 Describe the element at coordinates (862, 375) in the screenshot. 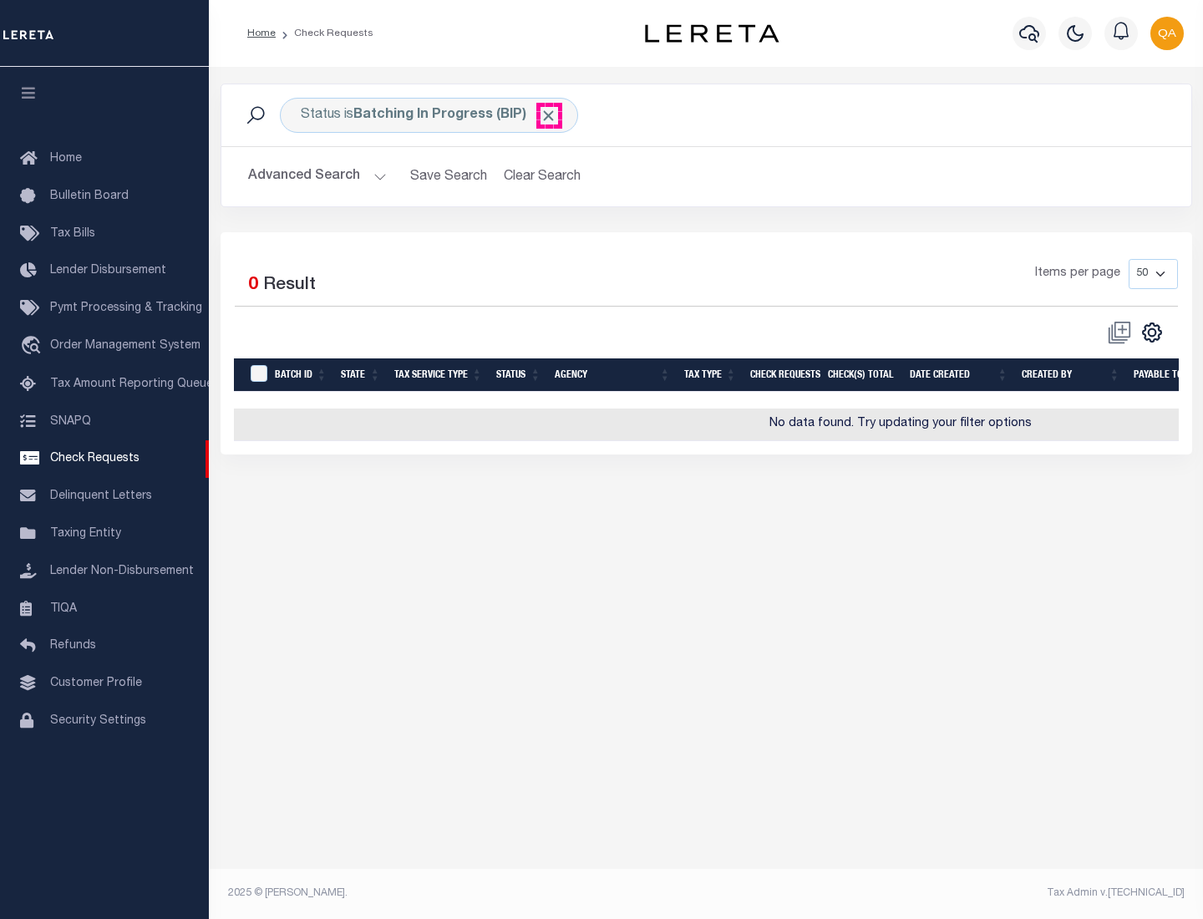

I see `th: Check(s) Total` at that location.